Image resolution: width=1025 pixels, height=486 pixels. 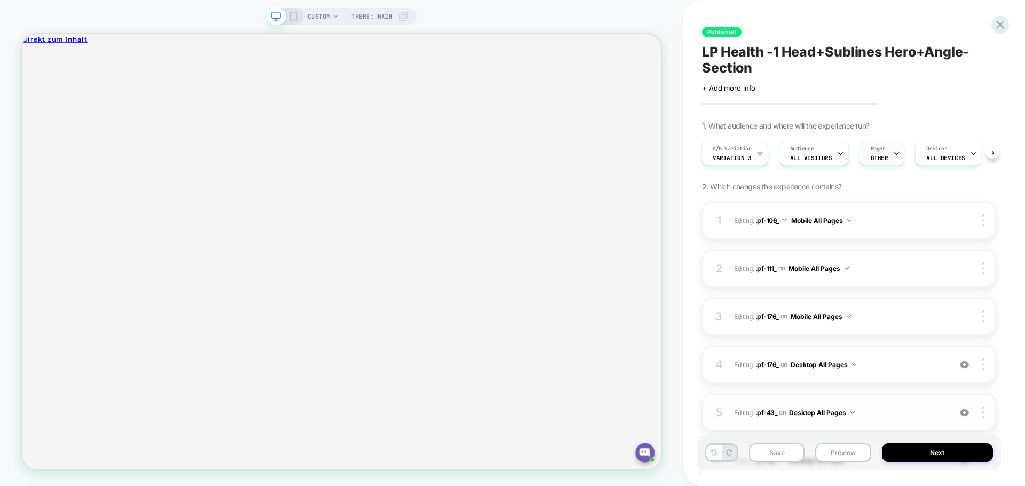 I want to click on span: OTHER, so click(x=879, y=158).